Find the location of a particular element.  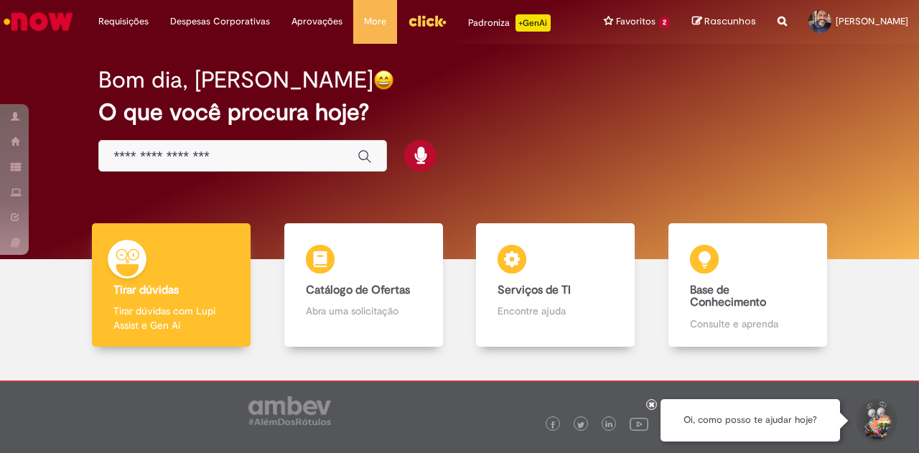

button: Iniciar Conversa de Suporte is located at coordinates (876, 421).